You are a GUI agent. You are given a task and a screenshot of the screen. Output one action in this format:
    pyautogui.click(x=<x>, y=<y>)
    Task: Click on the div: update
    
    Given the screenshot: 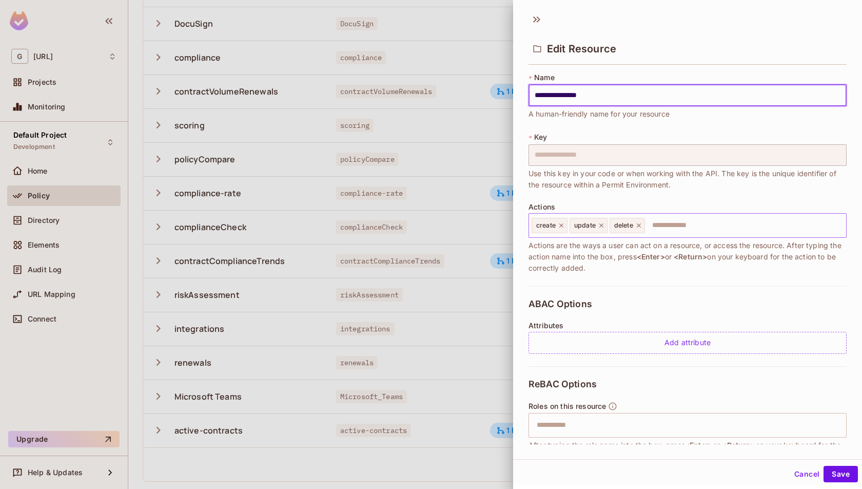 What is the action you would take?
    pyautogui.click(x=589, y=225)
    